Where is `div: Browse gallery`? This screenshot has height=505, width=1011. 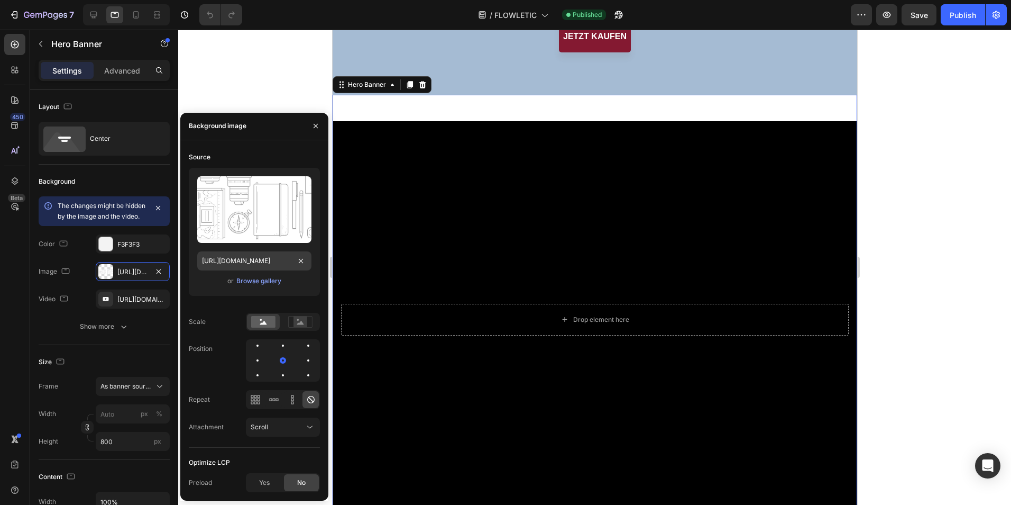 div: Browse gallery is located at coordinates (259, 281).